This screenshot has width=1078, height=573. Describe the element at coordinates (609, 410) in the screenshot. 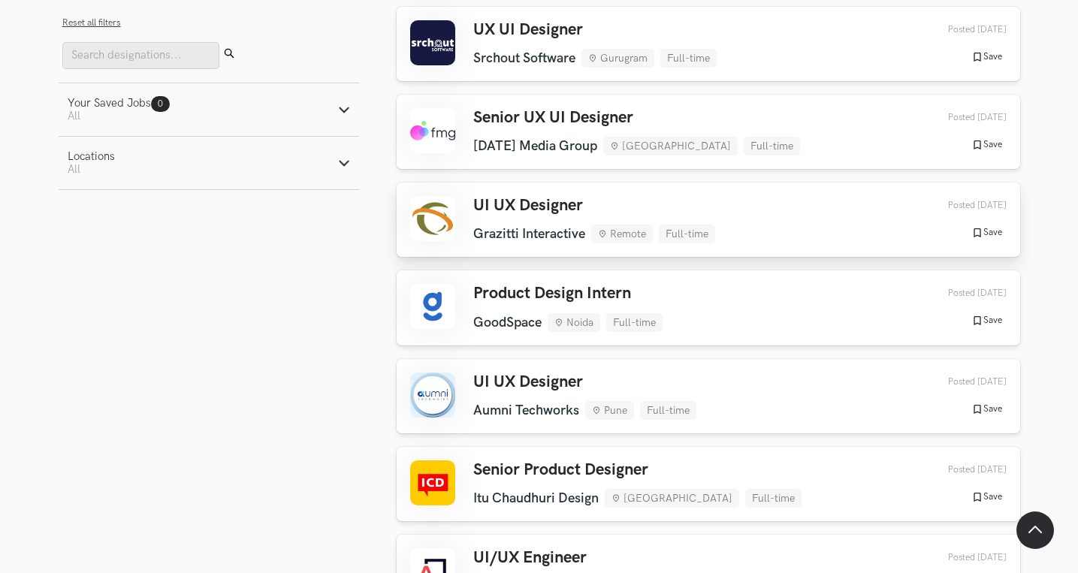

I see `li: Pune` at that location.